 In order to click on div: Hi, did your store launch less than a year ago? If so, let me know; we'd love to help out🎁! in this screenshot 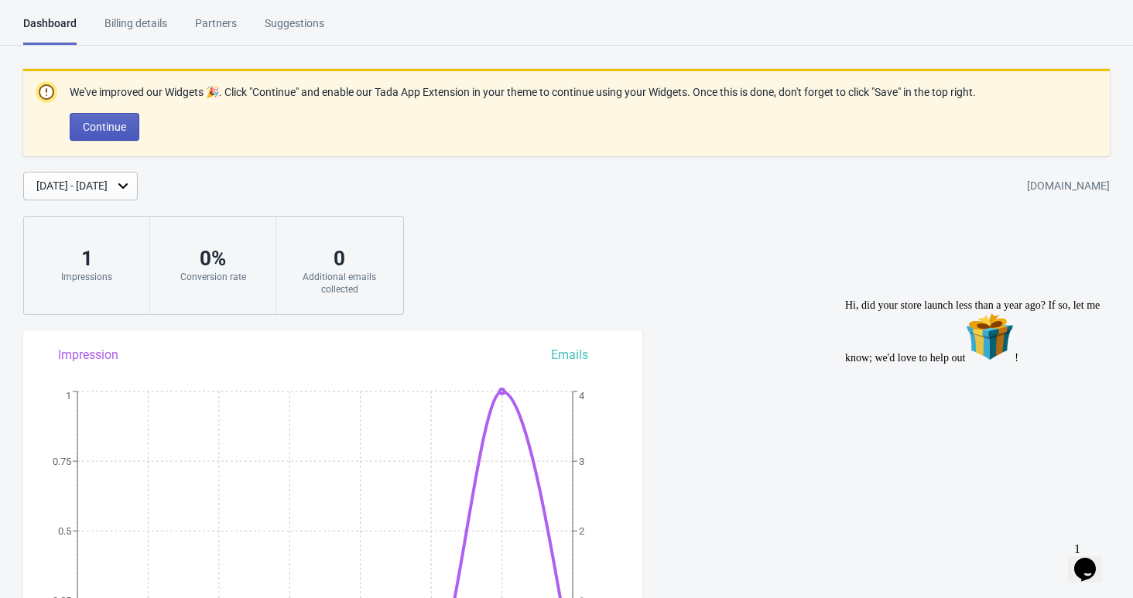, I will do `click(146, 39)`.